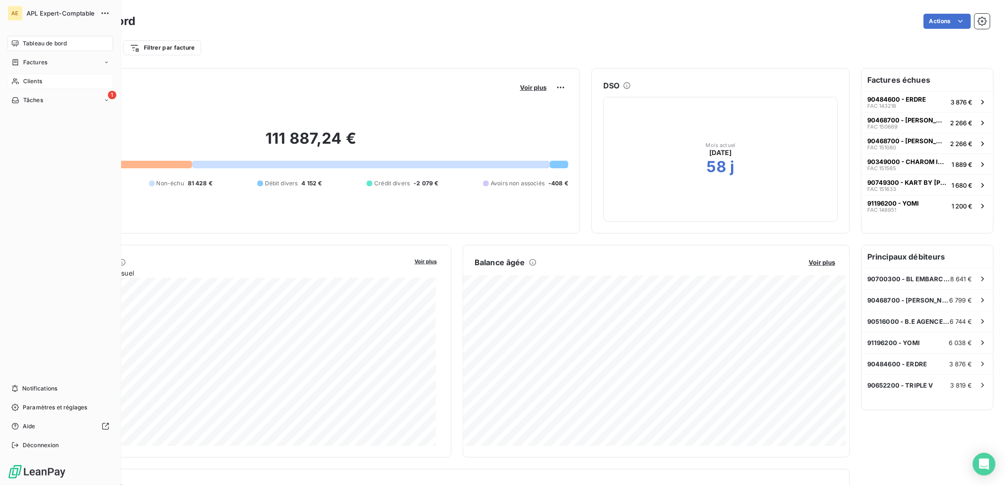 This screenshot has height=485, width=1005. What do you see at coordinates (927, 206) in the screenshot?
I see `button: 91196200 - YOMIFAC 1489511 200 €` at bounding box center [927, 206].